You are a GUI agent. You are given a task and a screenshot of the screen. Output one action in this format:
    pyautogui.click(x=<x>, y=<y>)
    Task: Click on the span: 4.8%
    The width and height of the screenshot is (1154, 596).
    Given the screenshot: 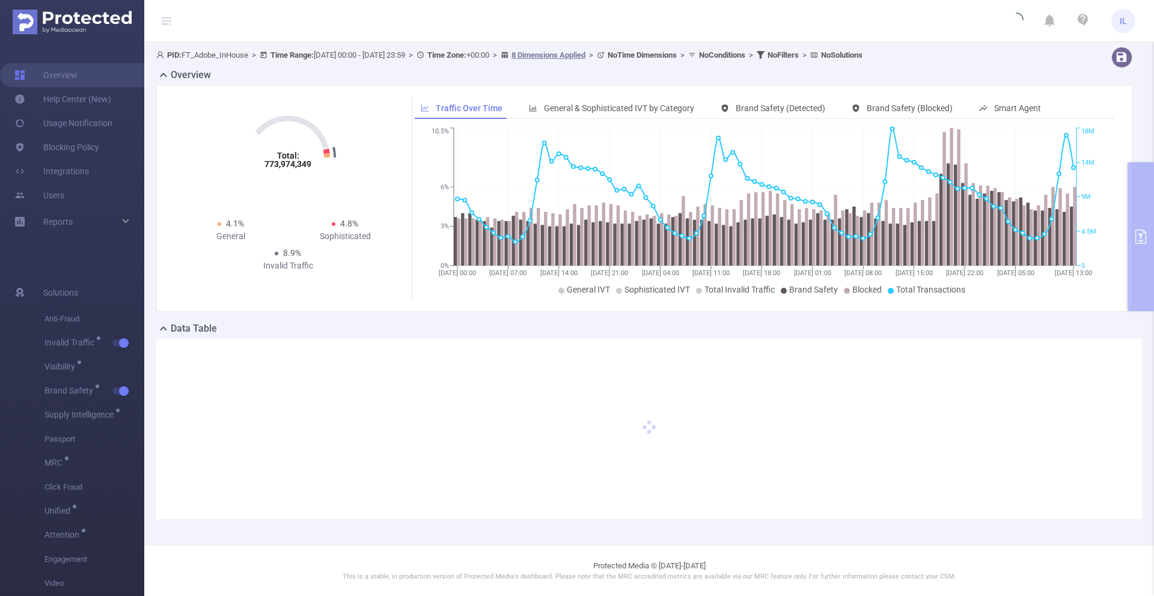 What is the action you would take?
    pyautogui.click(x=349, y=224)
    